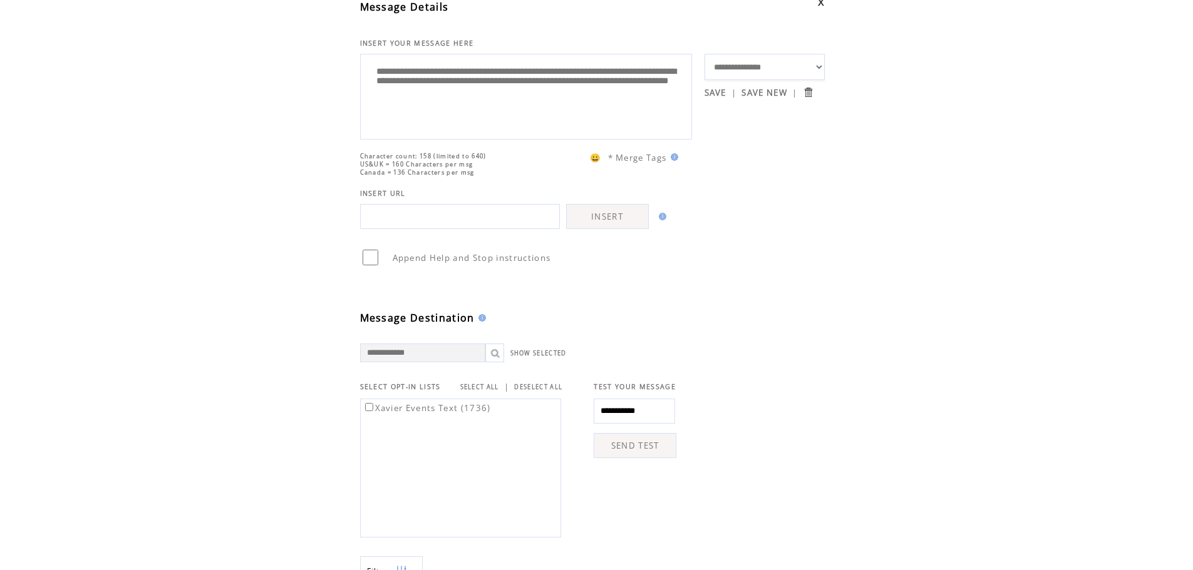 Image resolution: width=1193 pixels, height=570 pixels. Describe the element at coordinates (607, 217) in the screenshot. I see `a: INSERT` at that location.